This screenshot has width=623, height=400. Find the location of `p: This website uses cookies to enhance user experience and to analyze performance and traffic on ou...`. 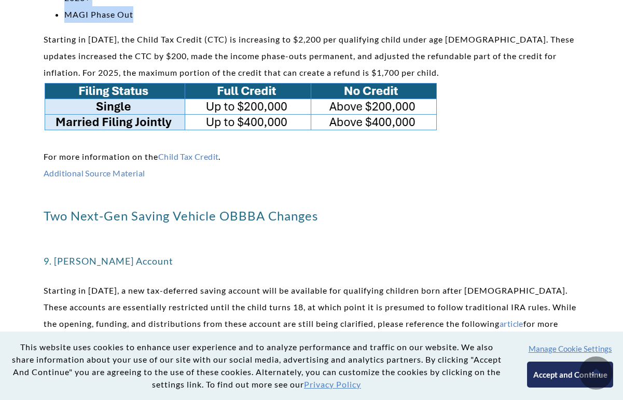

p: This website uses cookies to enhance user experience and to analyze performance and traffic on ou... is located at coordinates (256, 366).